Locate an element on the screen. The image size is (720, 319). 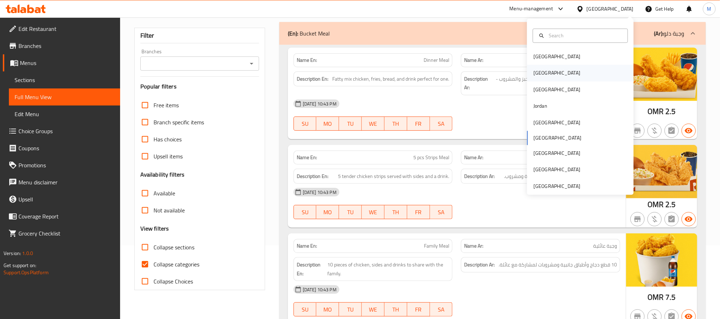
a: Choice Groups is located at coordinates (61, 131).